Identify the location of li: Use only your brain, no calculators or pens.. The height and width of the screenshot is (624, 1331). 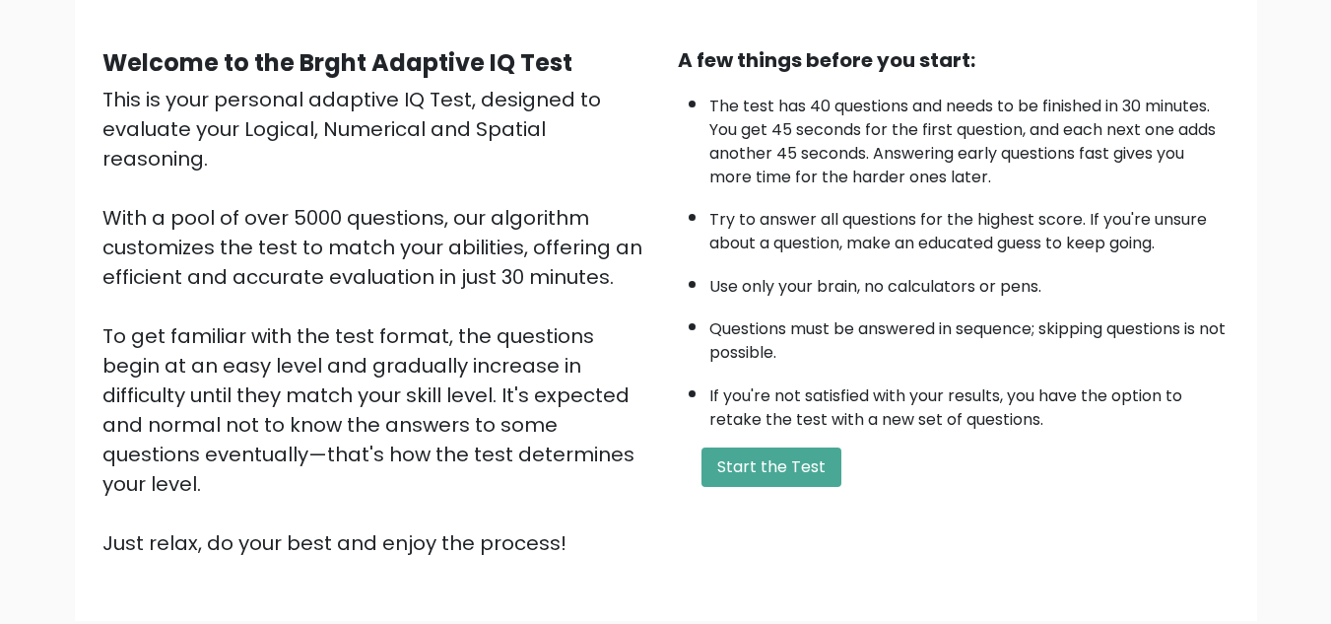
(969, 282).